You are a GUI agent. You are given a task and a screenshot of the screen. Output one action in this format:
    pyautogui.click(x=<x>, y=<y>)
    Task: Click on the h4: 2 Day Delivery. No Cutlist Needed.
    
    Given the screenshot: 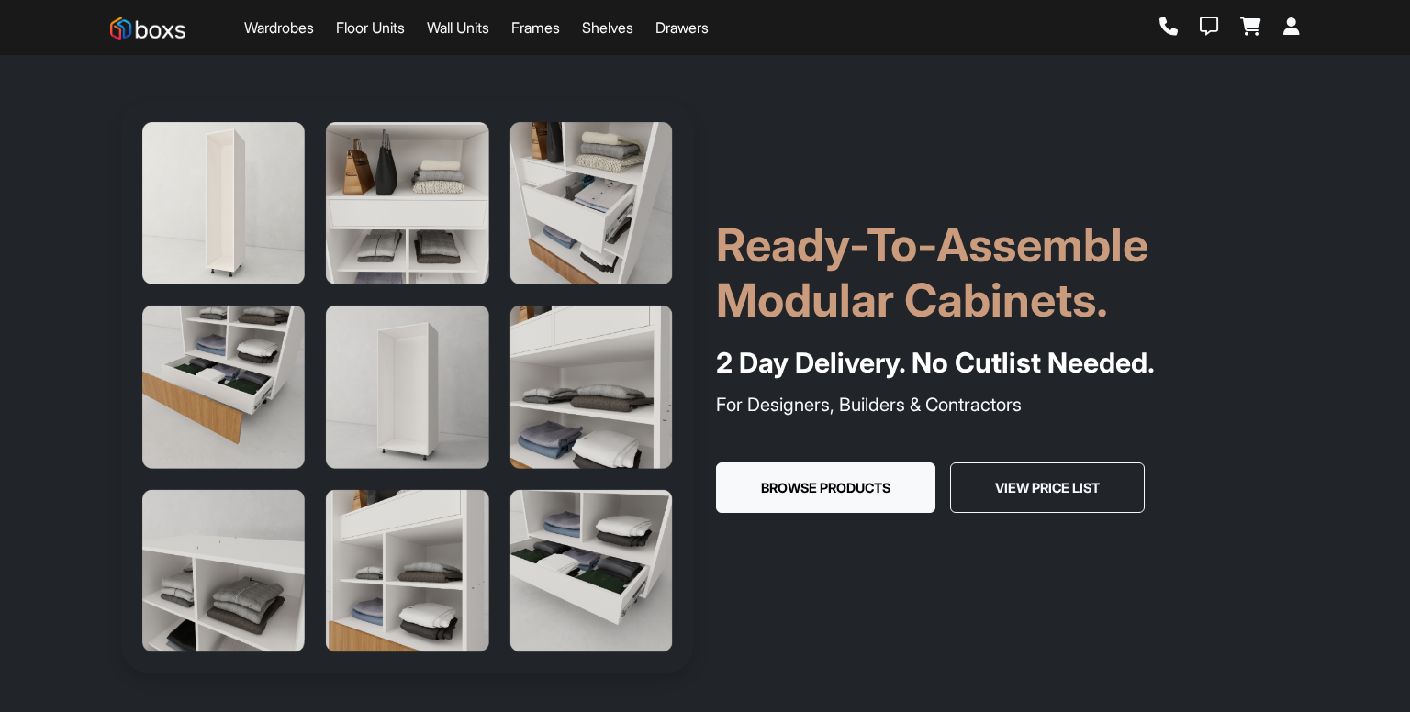 What is the action you would take?
    pyautogui.click(x=1002, y=363)
    